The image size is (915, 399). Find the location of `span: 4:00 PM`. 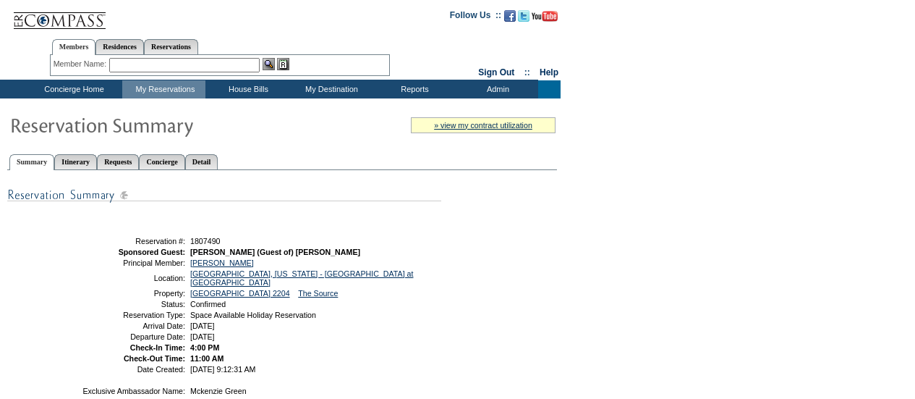

span: 4:00 PM is located at coordinates (205, 347).